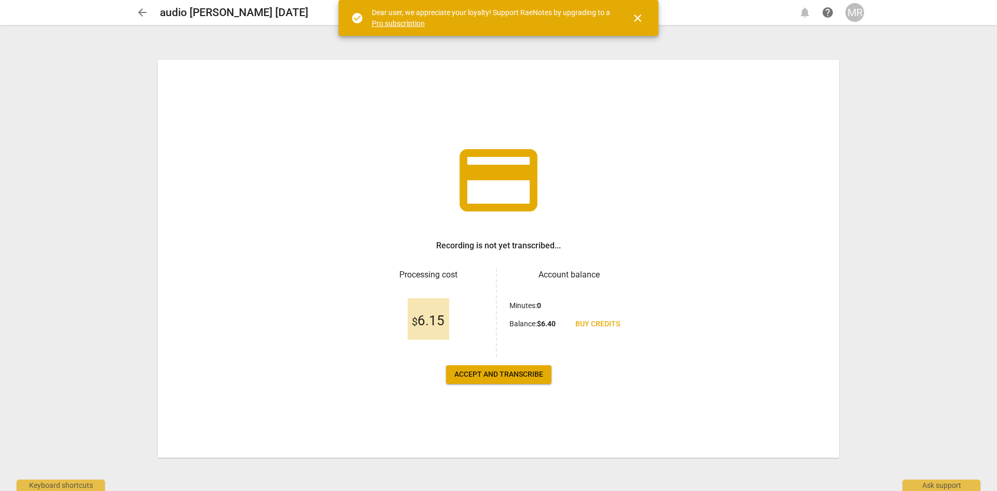 This screenshot has height=491, width=997. What do you see at coordinates (498, 180) in the screenshot?
I see `span: credit_card` at bounding box center [498, 180].